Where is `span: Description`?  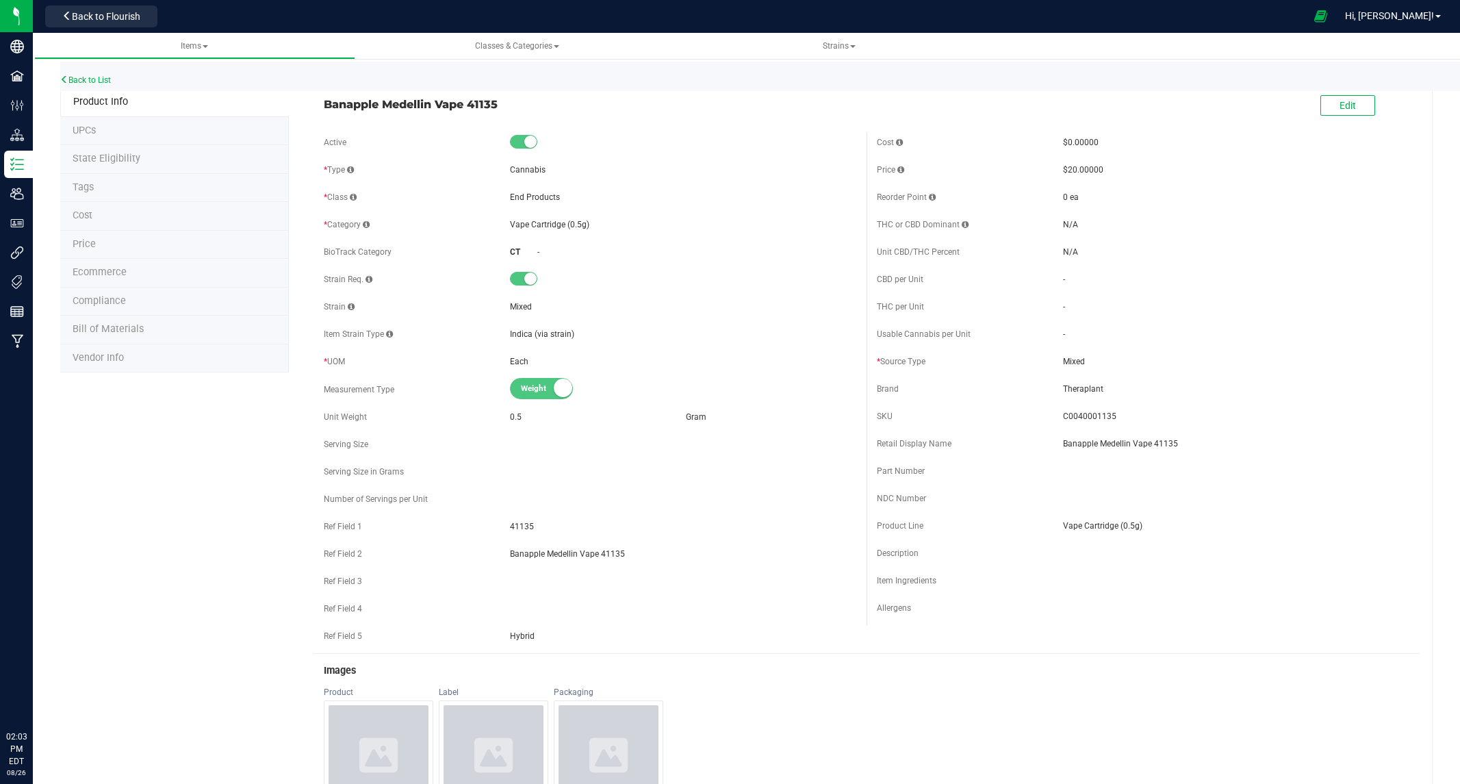 span: Description is located at coordinates (897, 553).